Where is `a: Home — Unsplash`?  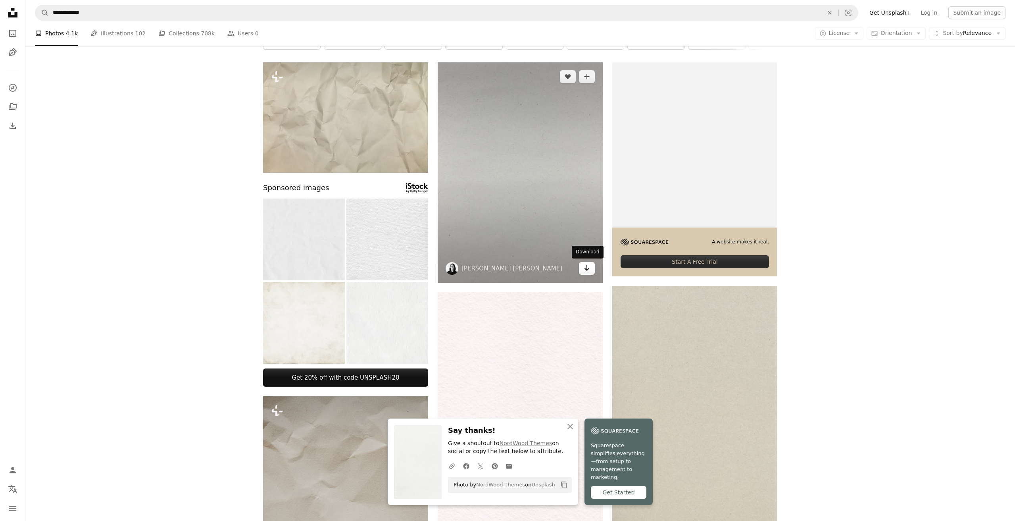 a: Home — Unsplash is located at coordinates (13, 13).